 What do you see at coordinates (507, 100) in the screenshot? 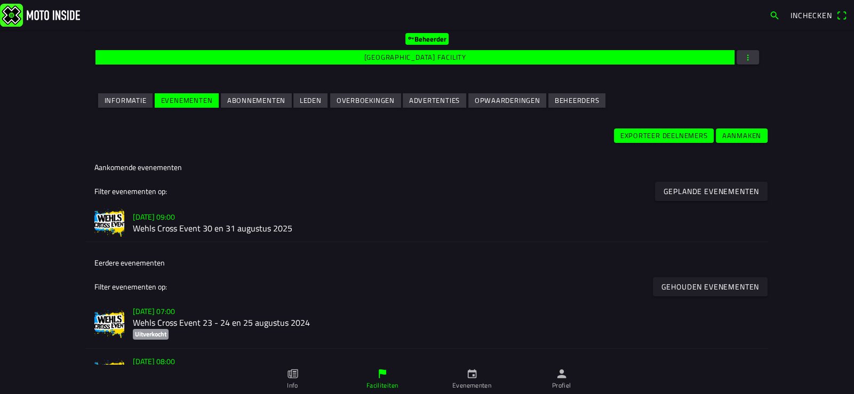
I see `ion-button: Opwaarderingen` at bounding box center [507, 100].